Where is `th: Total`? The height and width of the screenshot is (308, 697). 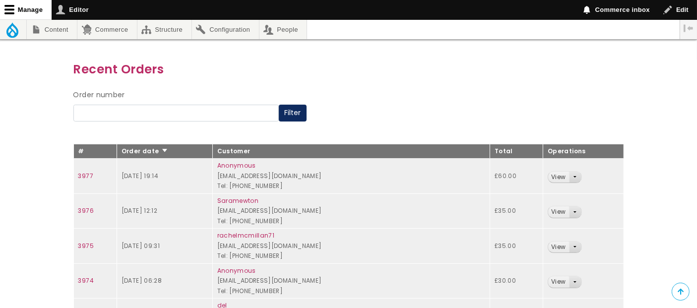
th: Total is located at coordinates (516, 151).